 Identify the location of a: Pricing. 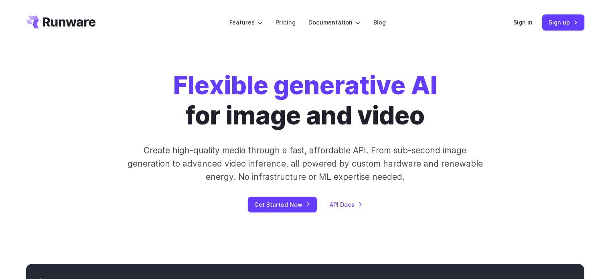
(286, 22).